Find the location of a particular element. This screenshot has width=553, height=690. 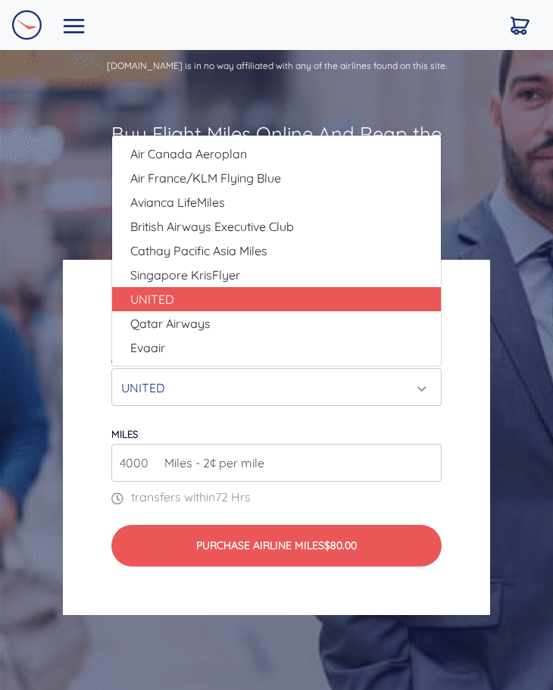

img: Toggle is located at coordinates (74, 26).